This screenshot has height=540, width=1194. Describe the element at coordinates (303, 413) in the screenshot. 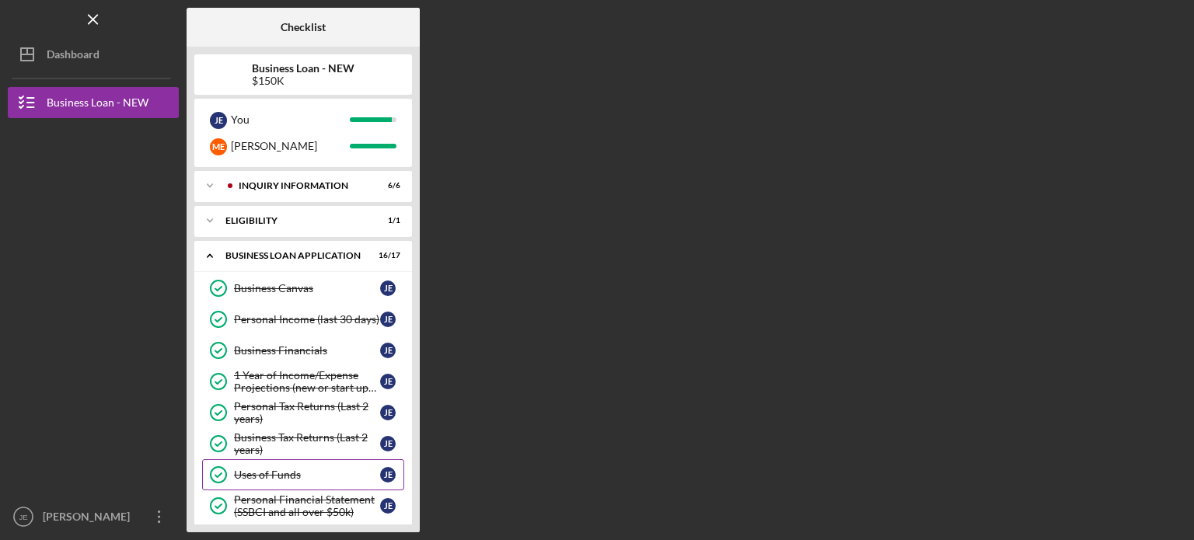

I see `a: Personal Tax Returns (Last 2 years)JE` at that location.